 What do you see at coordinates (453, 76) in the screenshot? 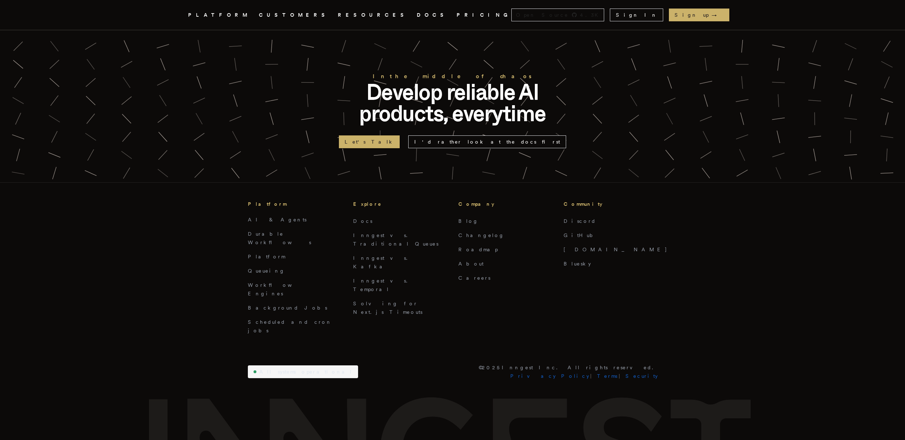
I see `h2: In the middle of chaos` at bounding box center [453, 76].